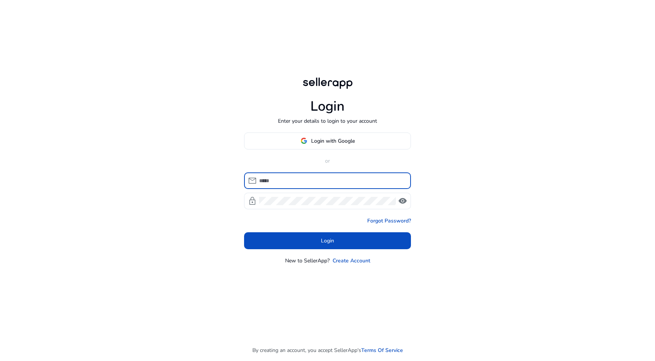 This screenshot has height=361, width=655. What do you see at coordinates (327, 161) in the screenshot?
I see `p: or` at bounding box center [327, 161].